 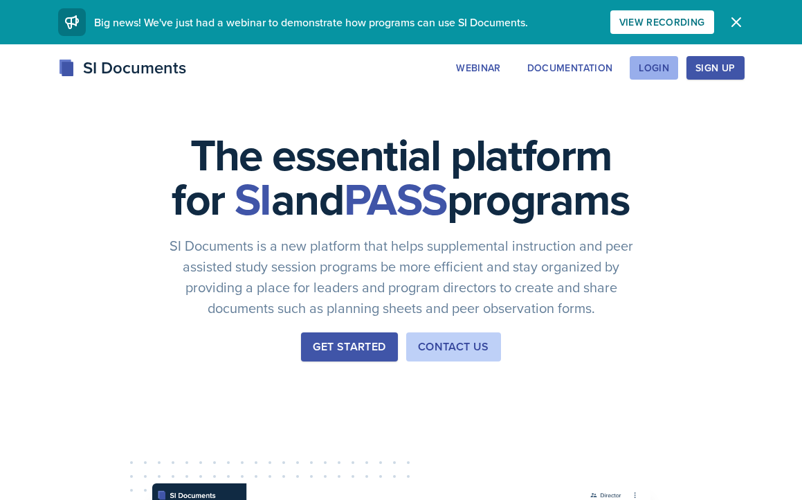 I want to click on button: Login, so click(x=654, y=68).